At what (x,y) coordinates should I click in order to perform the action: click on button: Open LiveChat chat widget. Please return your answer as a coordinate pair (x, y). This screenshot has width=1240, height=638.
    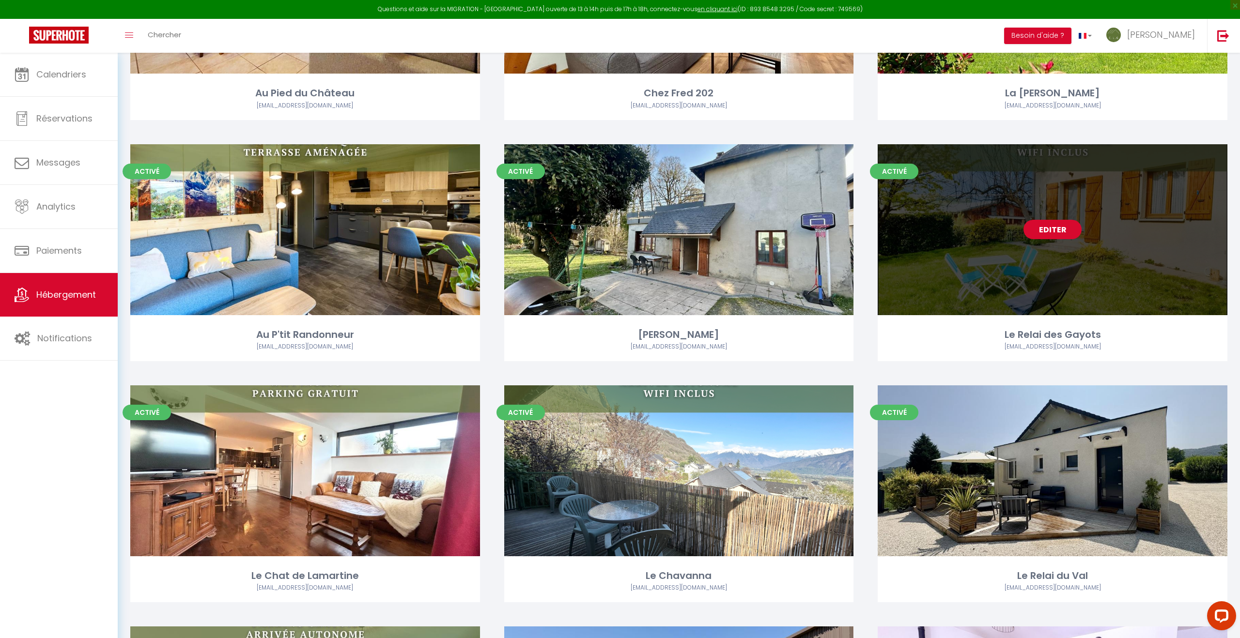
    Looking at the image, I should click on (22, 18).